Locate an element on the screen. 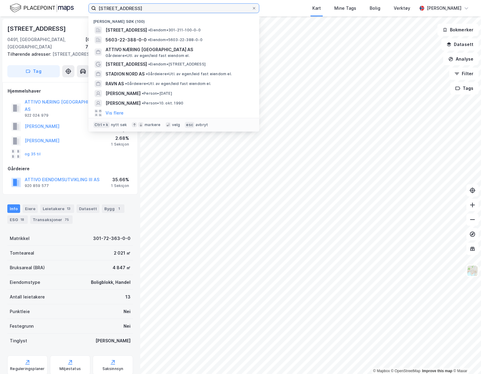 The width and height of the screenshot is (481, 374). div: Ctrl + k is located at coordinates (101, 125).